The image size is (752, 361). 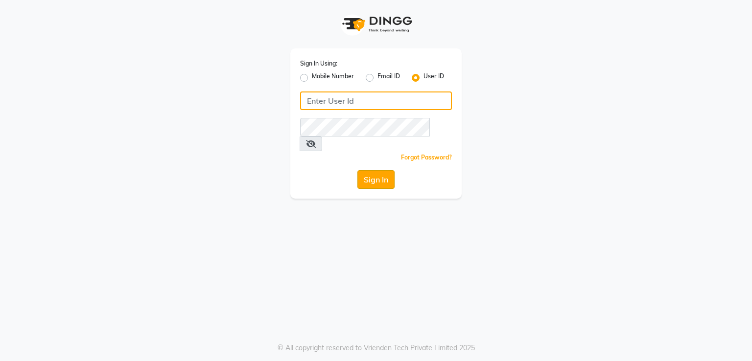 I want to click on label: Mobile Number, so click(x=333, y=78).